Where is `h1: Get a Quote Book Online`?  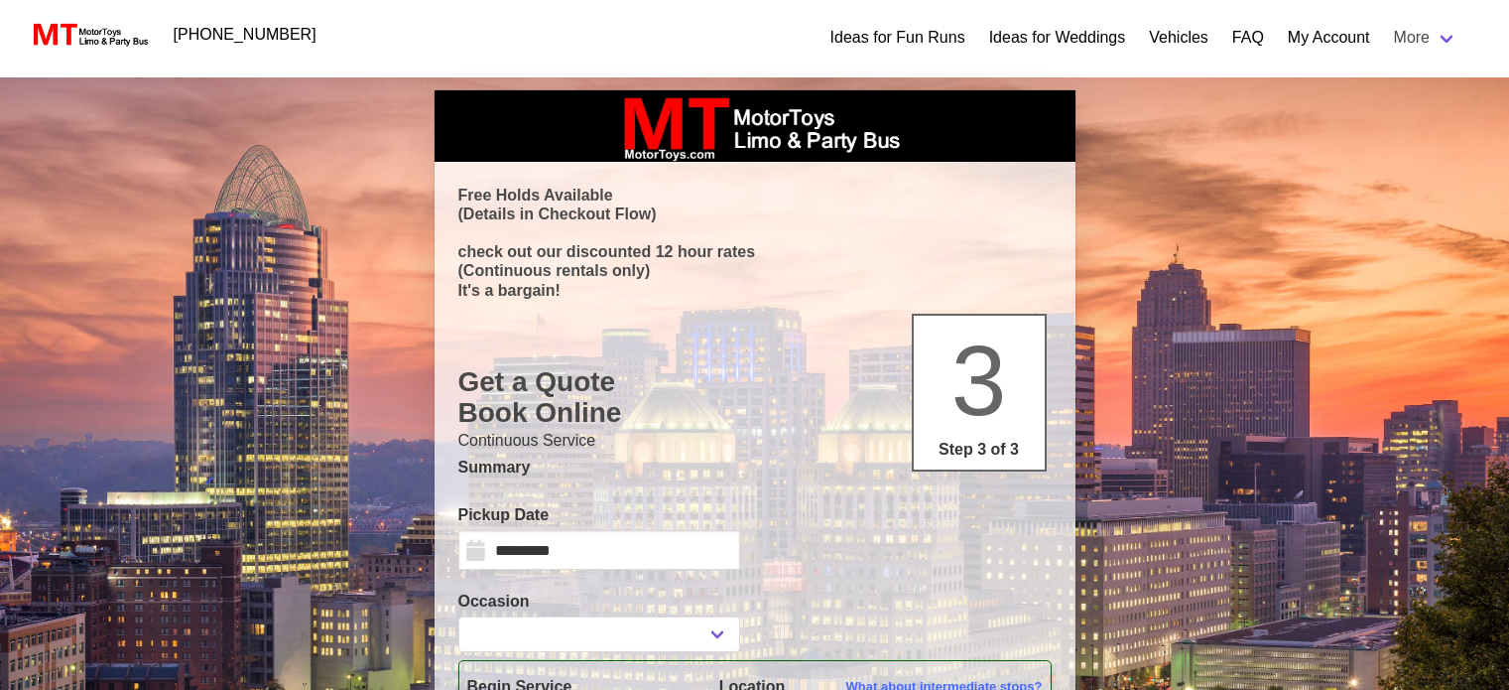
h1: Get a Quote Book Online is located at coordinates (755, 397).